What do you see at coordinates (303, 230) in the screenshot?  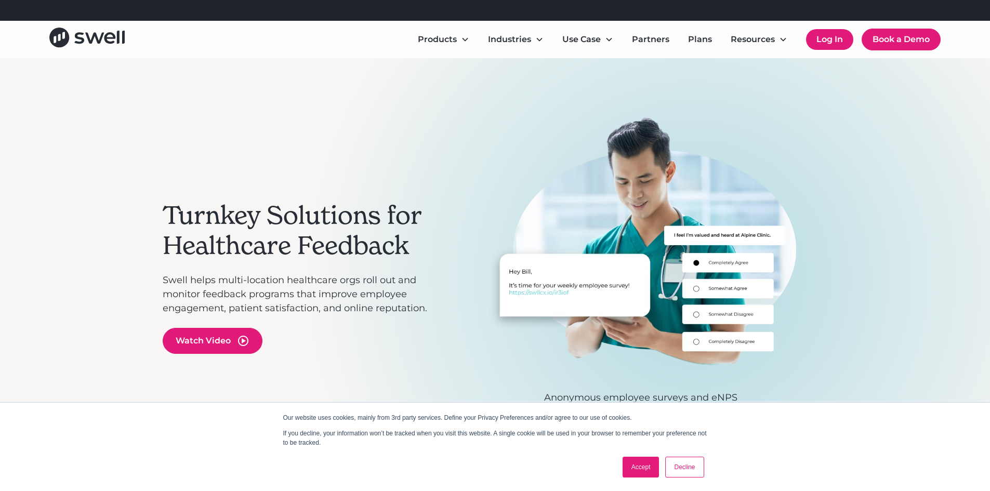 I see `h2: Turnkey Solutions for Healthcare Feedback` at bounding box center [303, 230].